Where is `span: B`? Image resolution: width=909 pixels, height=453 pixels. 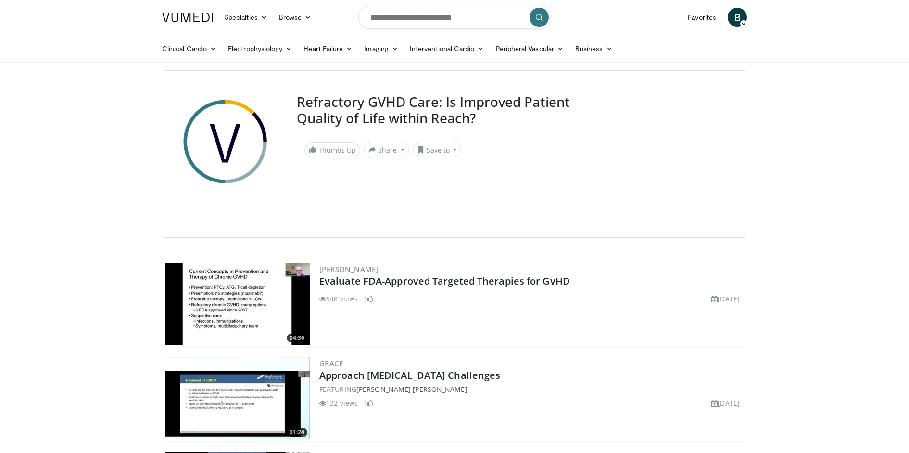
span: B is located at coordinates (738, 17).